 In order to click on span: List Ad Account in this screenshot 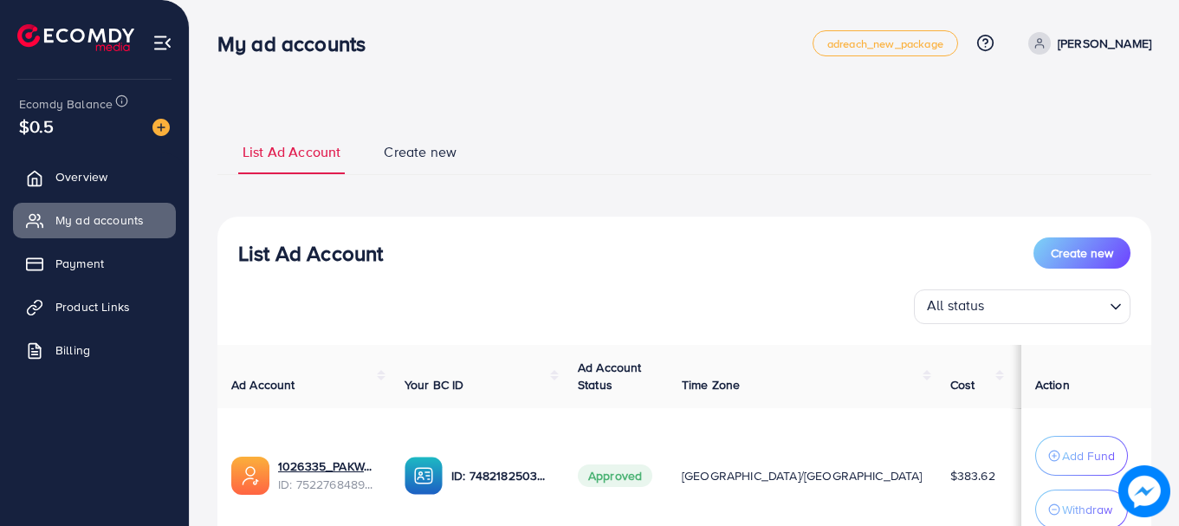, I will do `click(291, 152)`.